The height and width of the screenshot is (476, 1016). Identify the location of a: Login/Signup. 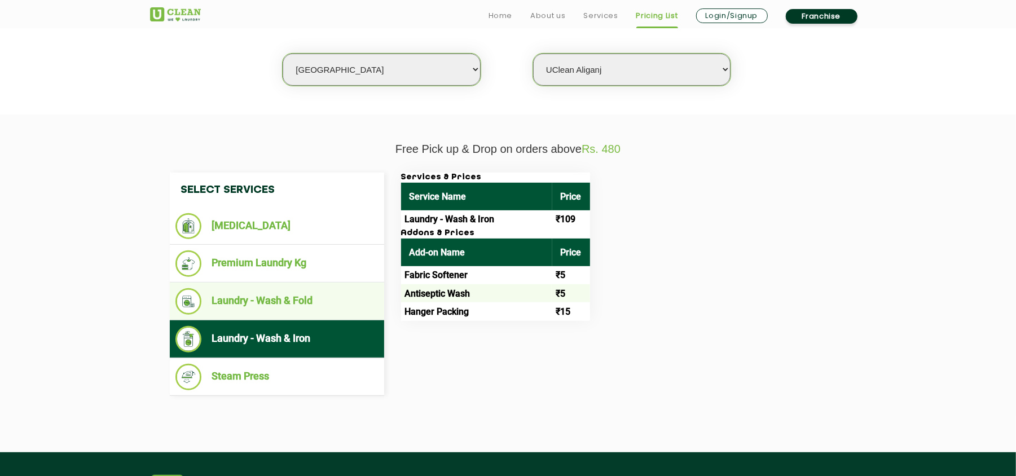
(732, 16).